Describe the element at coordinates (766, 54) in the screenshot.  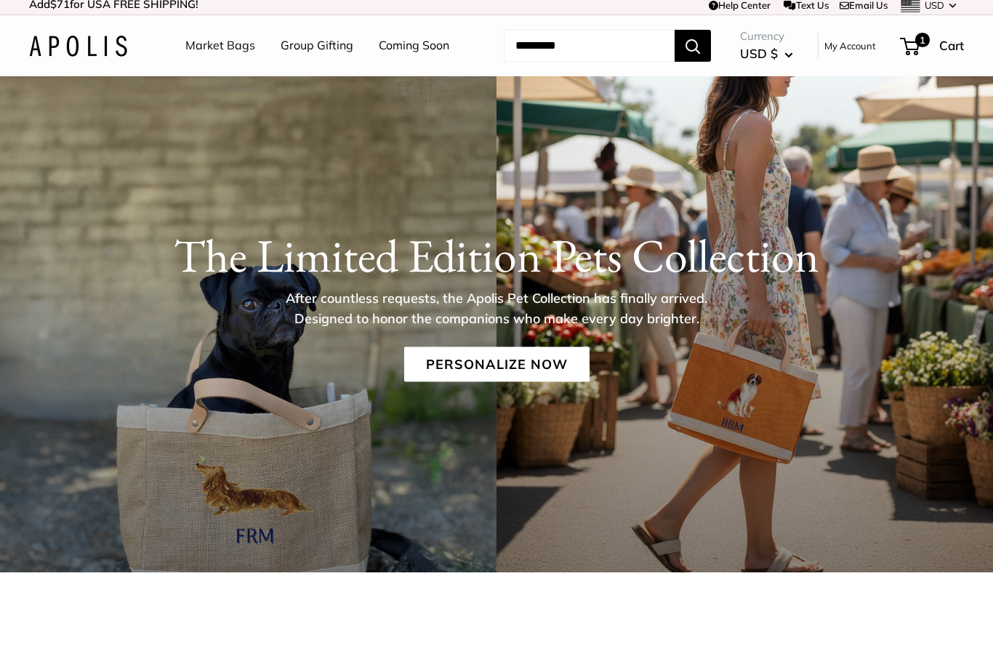
I see `button: USD $` at that location.